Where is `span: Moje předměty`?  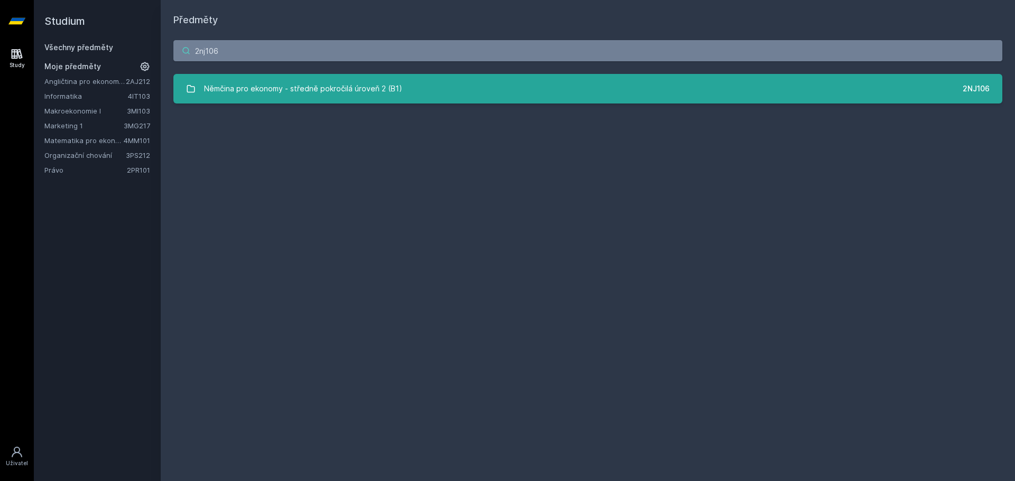
span: Moje předměty is located at coordinates (72, 67).